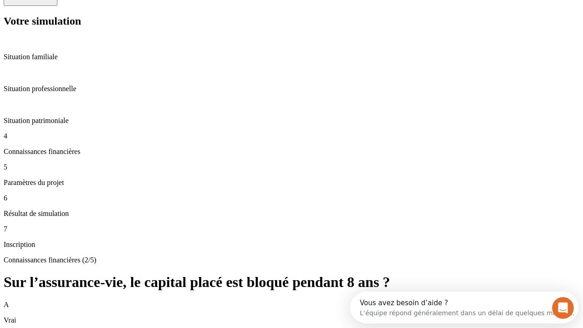 Image resolution: width=583 pixels, height=328 pixels. What do you see at coordinates (291, 198) in the screenshot?
I see `p: 6` at bounding box center [291, 198].